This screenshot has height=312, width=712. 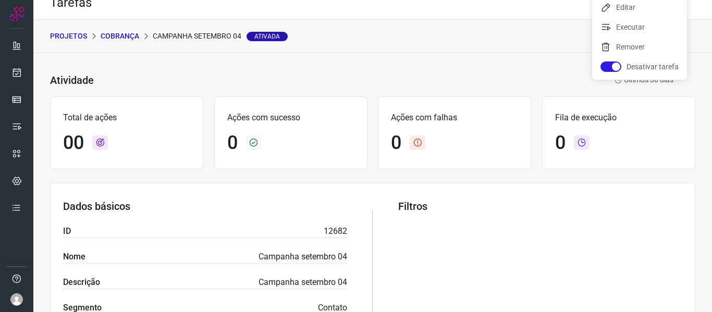 What do you see at coordinates (81, 283) in the screenshot?
I see `label: Descrição` at bounding box center [81, 283].